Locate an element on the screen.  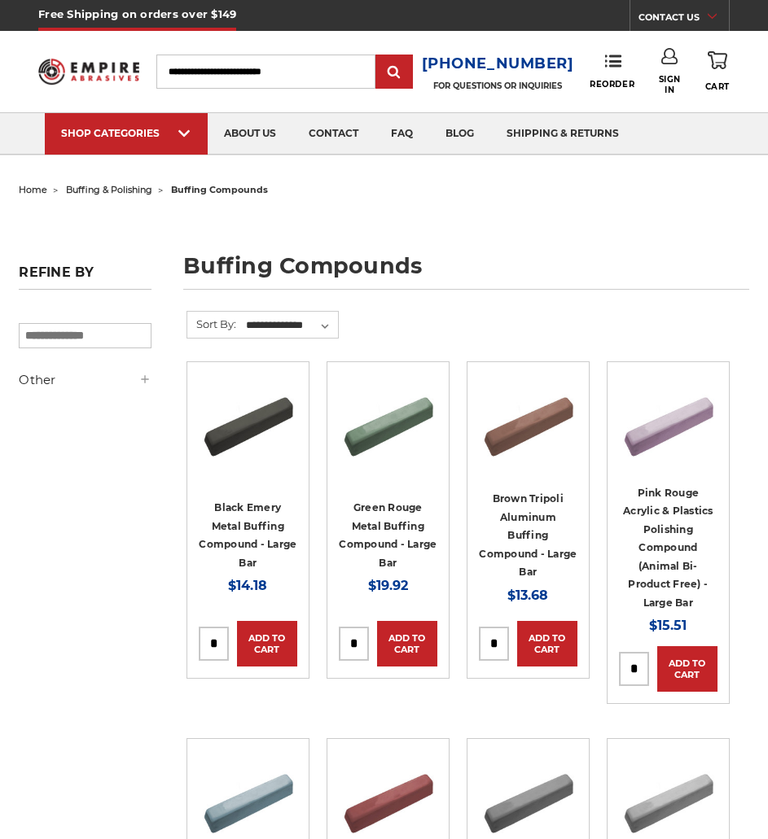
a: Cart is located at coordinates (717, 71).